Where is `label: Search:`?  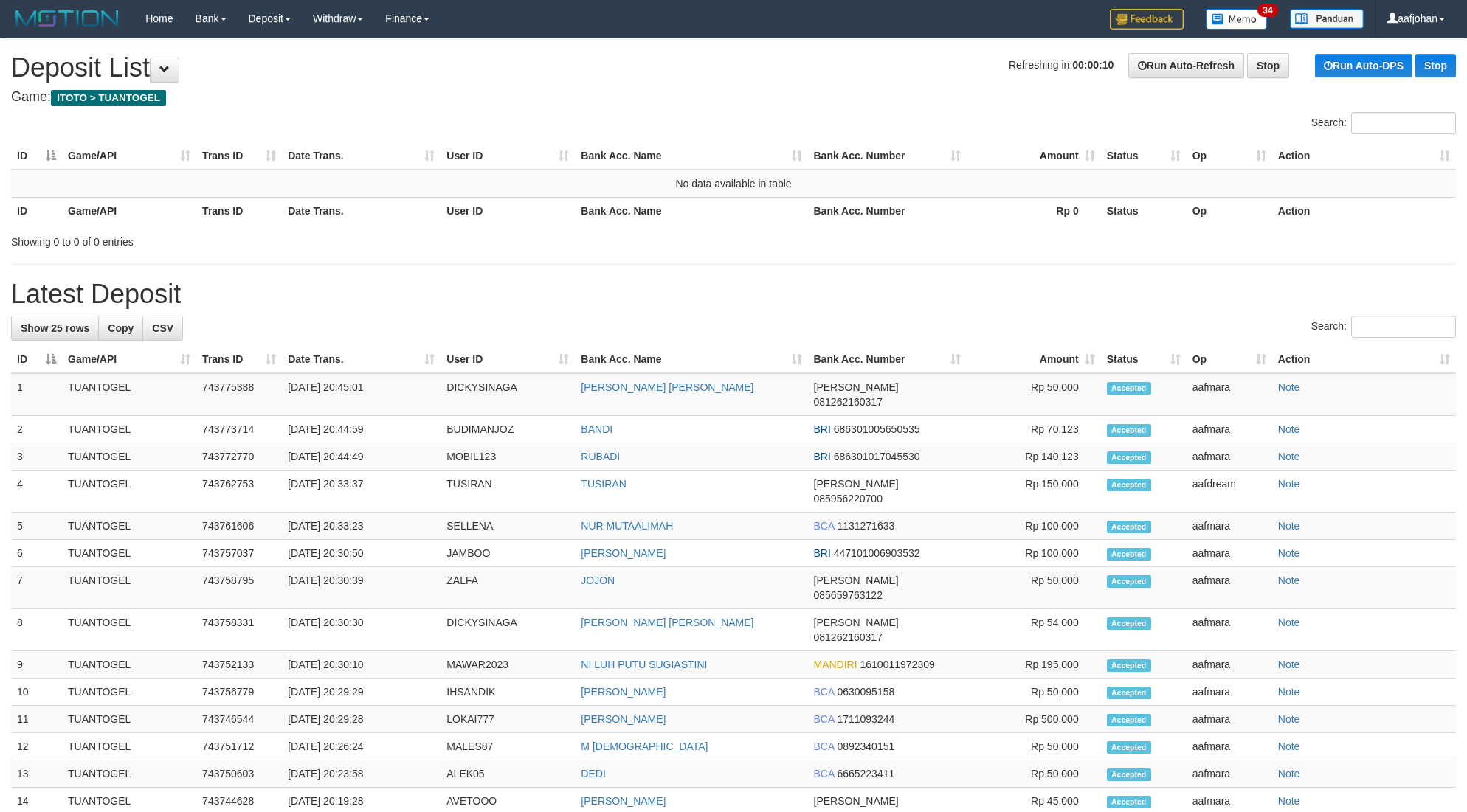 label: Search: is located at coordinates (1384, 327).